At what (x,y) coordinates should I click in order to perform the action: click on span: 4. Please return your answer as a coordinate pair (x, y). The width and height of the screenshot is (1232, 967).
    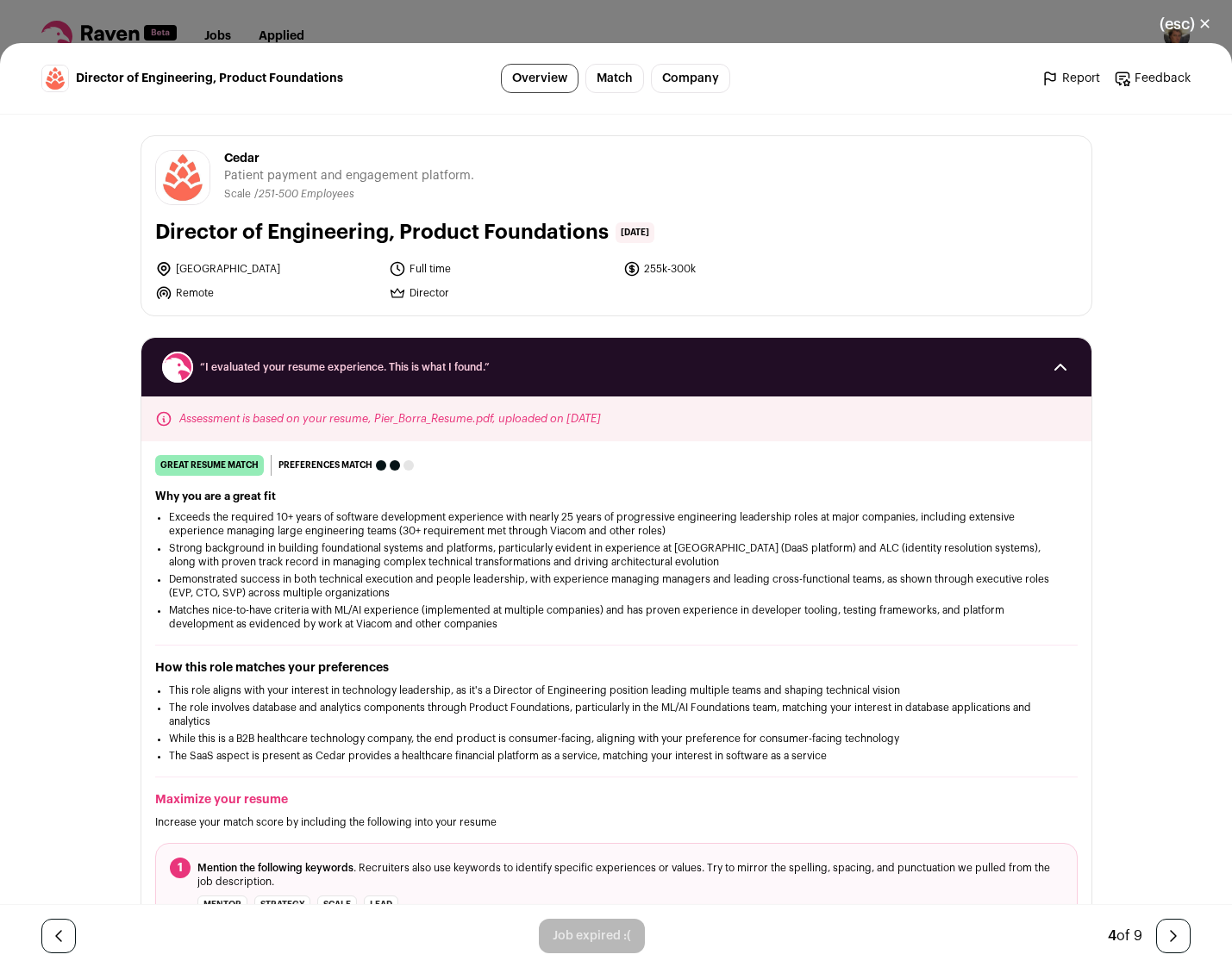
    Looking at the image, I should click on (1112, 936).